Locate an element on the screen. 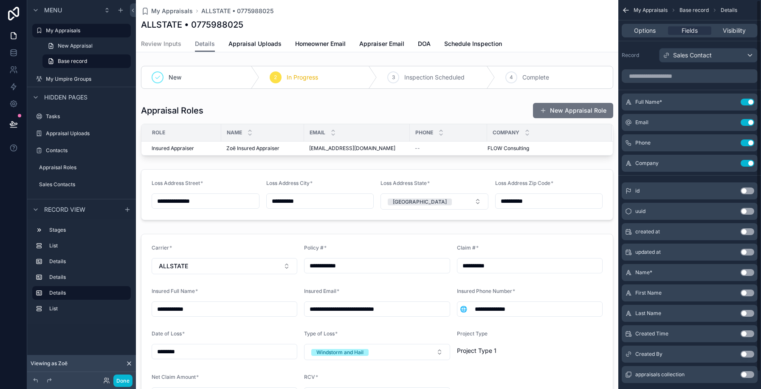 The image size is (761, 389). span: Appraiser Email is located at coordinates (382, 44).